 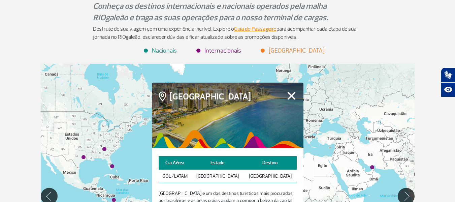 What do you see at coordinates (114, 200) in the screenshot?
I see `div: Panamá (PTY)` at bounding box center [114, 200].